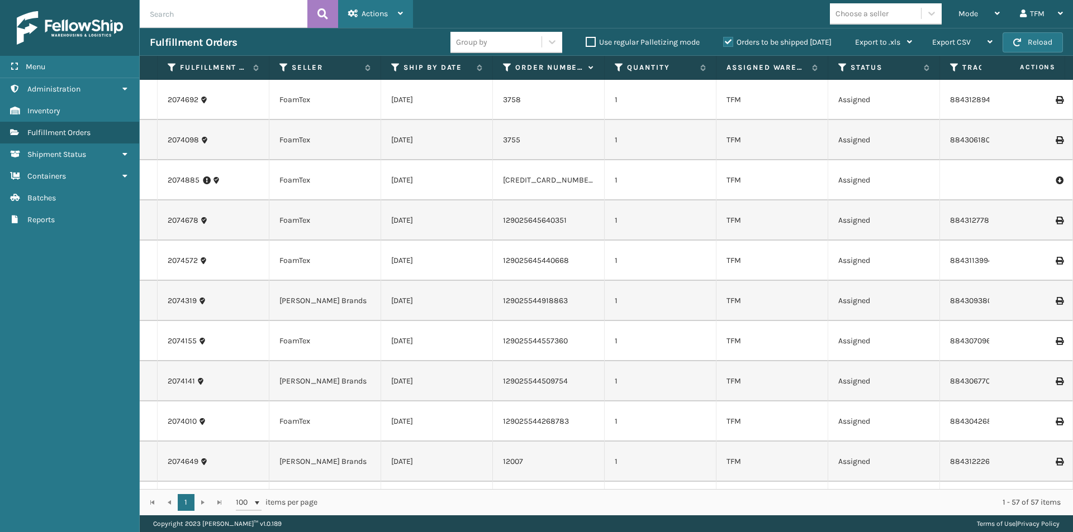  What do you see at coordinates (41, 220) in the screenshot?
I see `span: Reports` at bounding box center [41, 220].